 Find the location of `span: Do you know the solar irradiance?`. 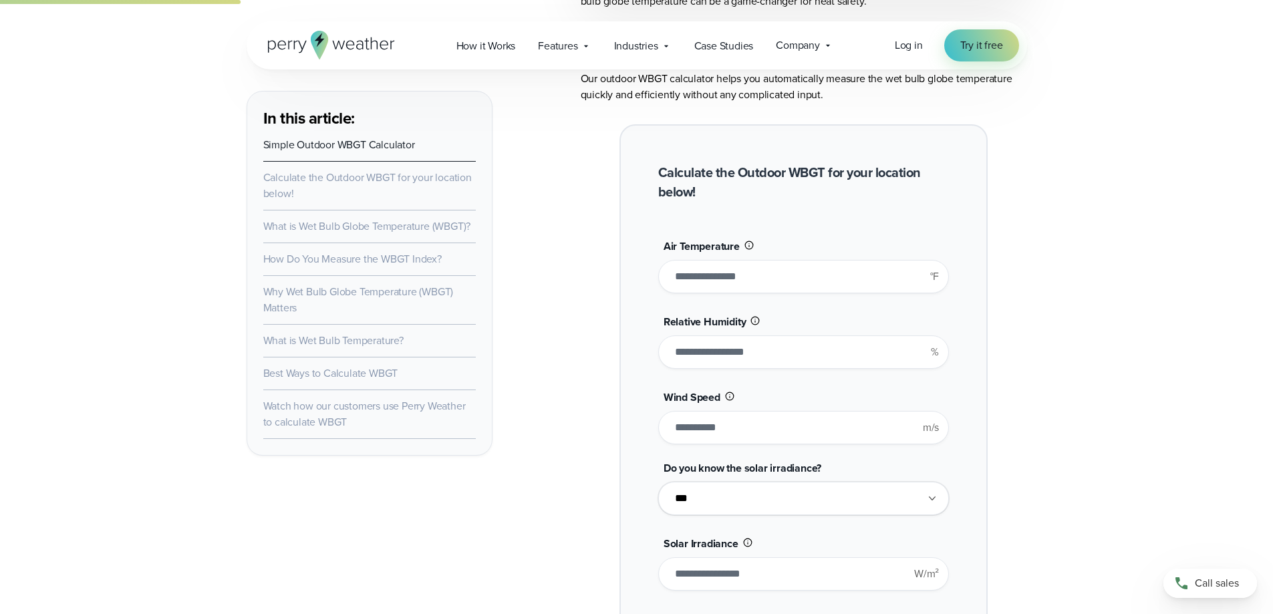

span: Do you know the solar irradiance? is located at coordinates (743, 468).